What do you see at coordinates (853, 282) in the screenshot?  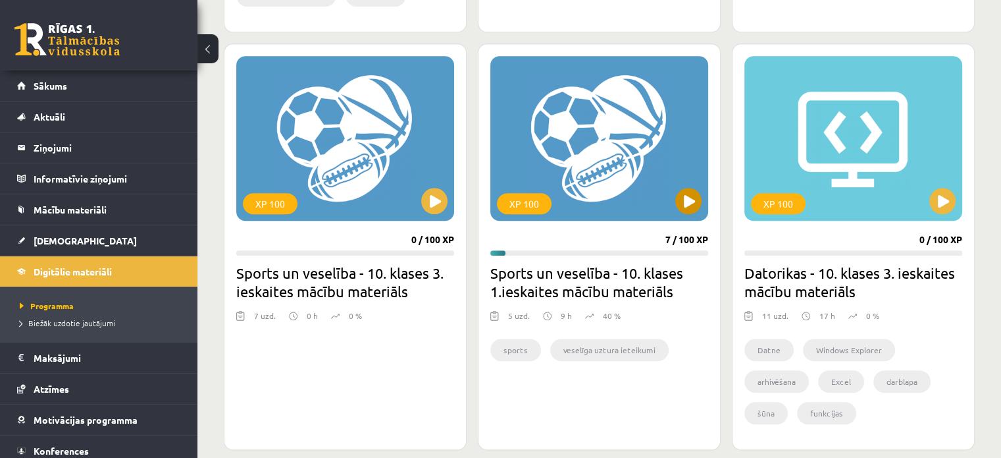 I see `h2: Datorikas - 10. klases 3. ieskaites mācību materiāls` at bounding box center [853, 282].